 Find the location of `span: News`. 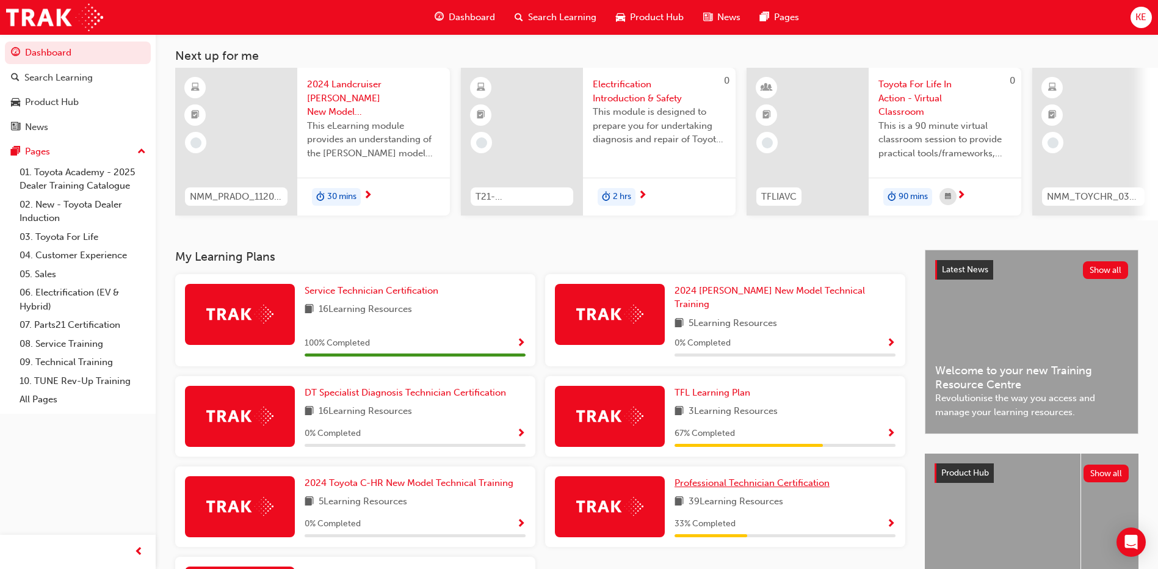

span: News is located at coordinates (729, 17).